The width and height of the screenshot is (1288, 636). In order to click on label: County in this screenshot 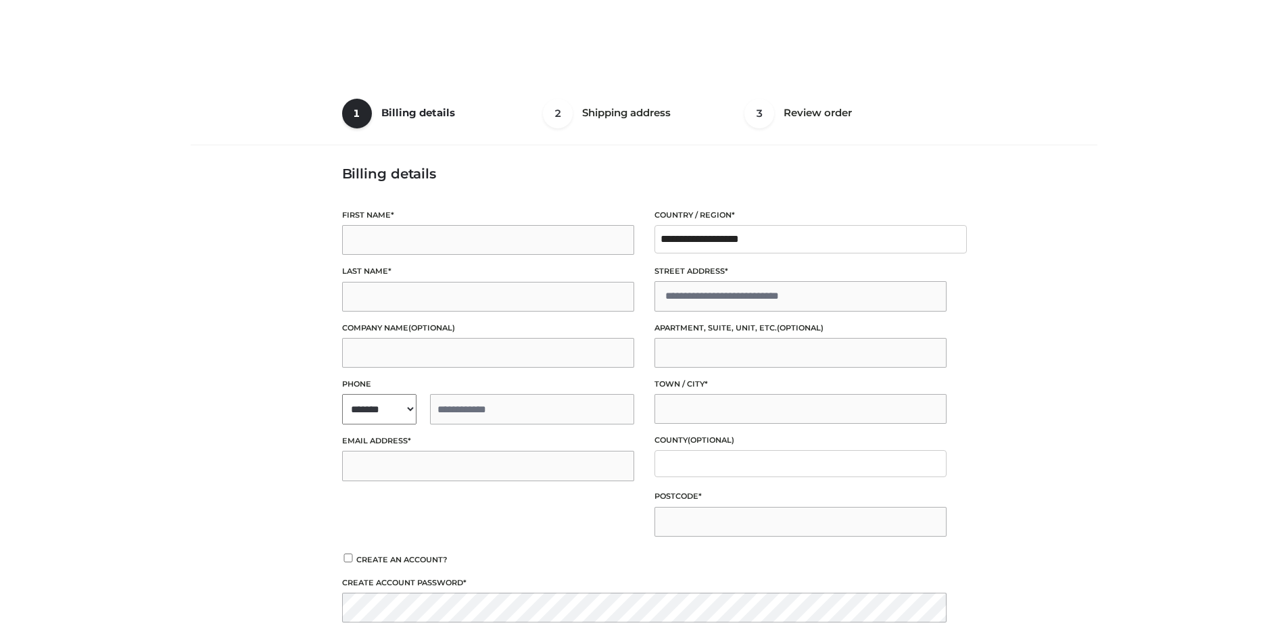, I will do `click(800, 440)`.